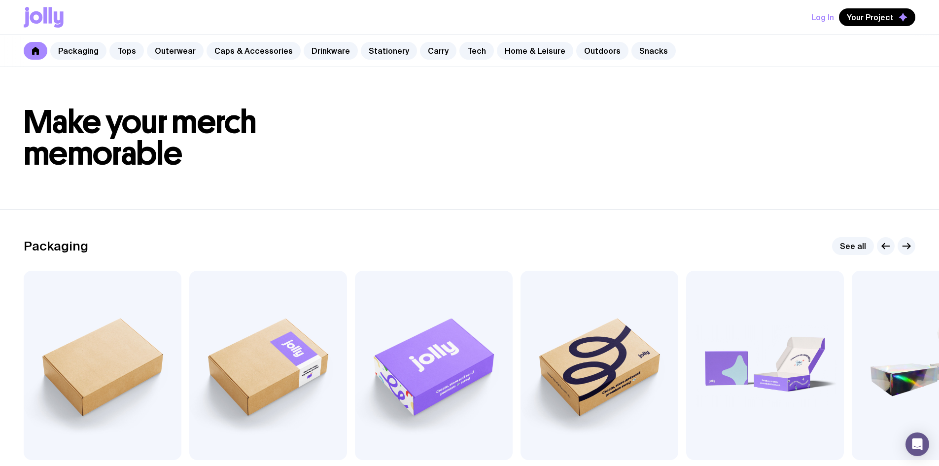  I want to click on a: Packaging, so click(78, 51).